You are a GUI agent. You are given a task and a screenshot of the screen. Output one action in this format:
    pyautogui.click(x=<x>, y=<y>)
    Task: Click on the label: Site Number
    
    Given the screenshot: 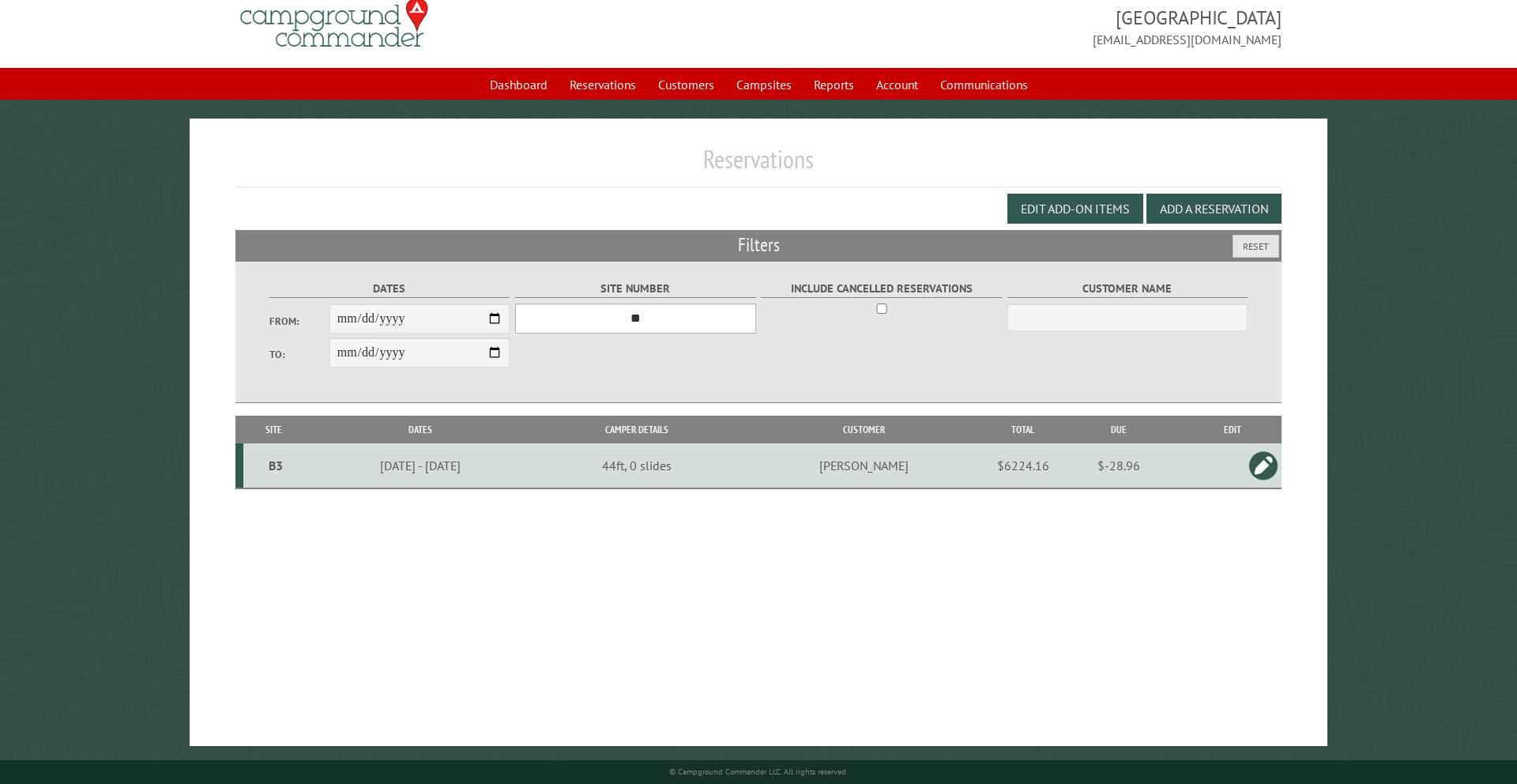 What is the action you would take?
    pyautogui.click(x=635, y=289)
    